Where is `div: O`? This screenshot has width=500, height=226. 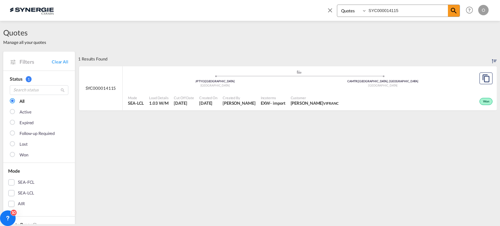
div: O is located at coordinates (483, 10).